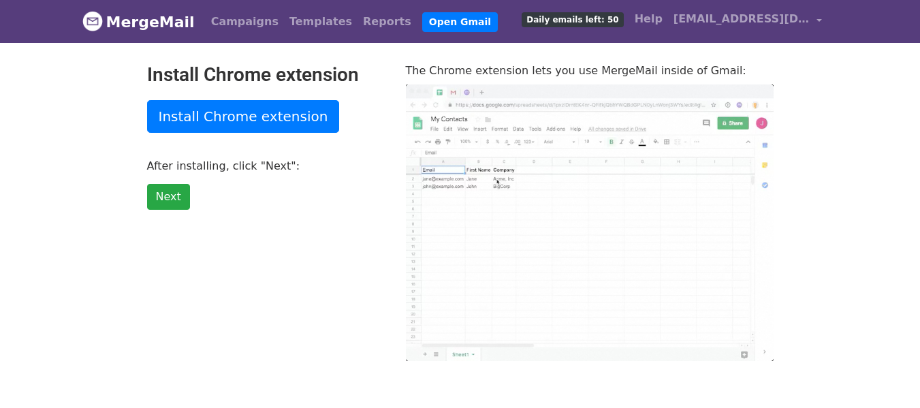 The width and height of the screenshot is (920, 408). I want to click on a: Install Chrome extension, so click(243, 116).